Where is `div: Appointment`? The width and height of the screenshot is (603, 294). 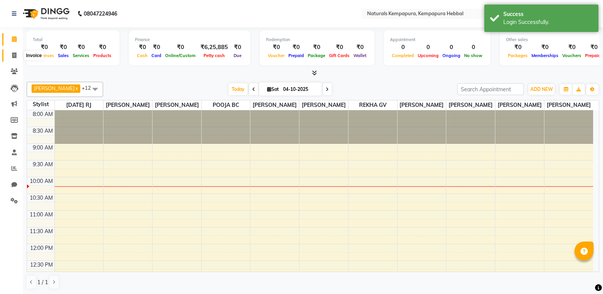
div: Appointment is located at coordinates (437, 40).